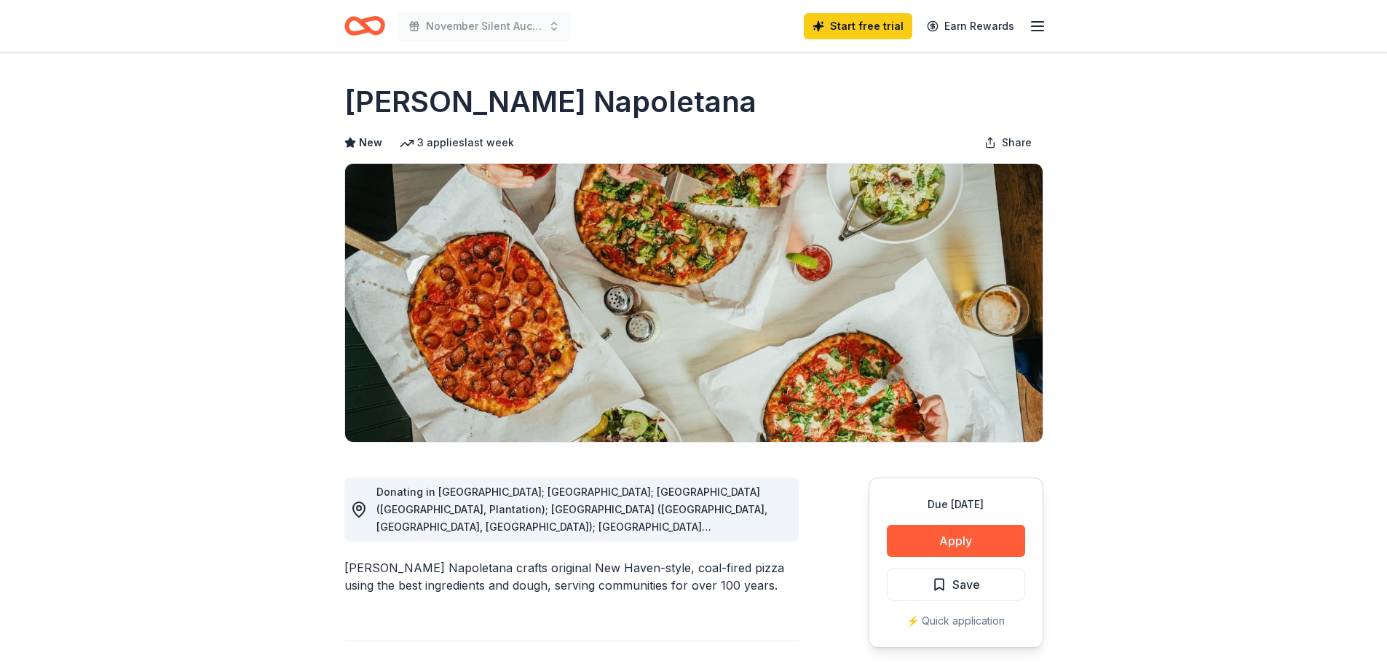 This screenshot has height=669, width=1387. Describe the element at coordinates (371, 143) in the screenshot. I see `span: New` at that location.